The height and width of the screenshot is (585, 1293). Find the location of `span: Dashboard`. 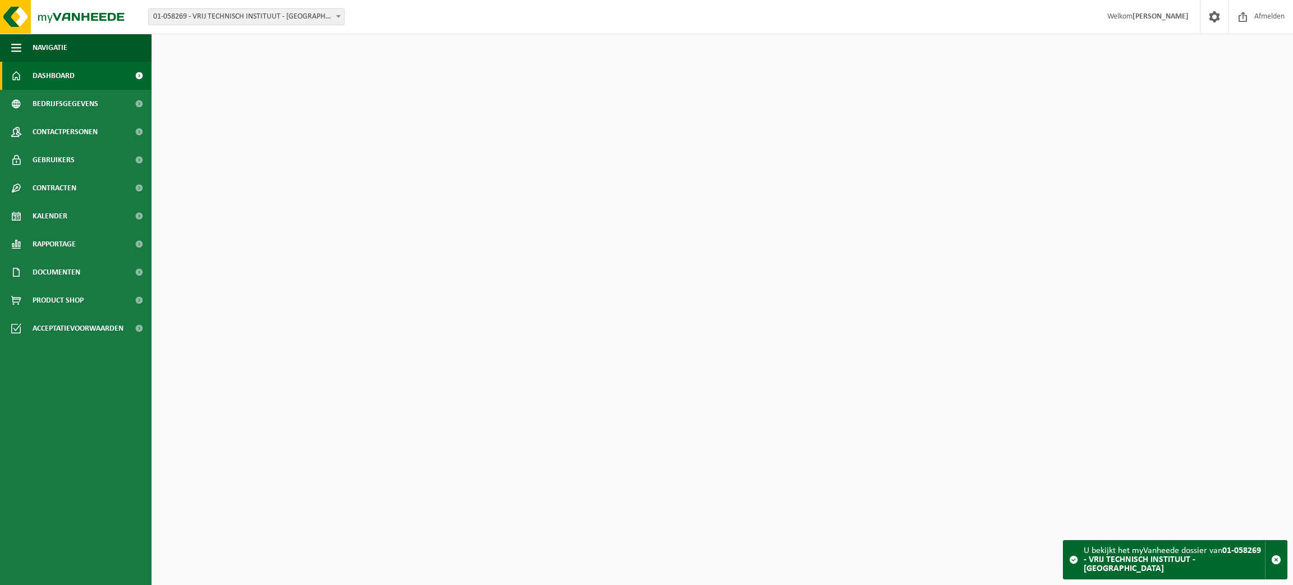

span: Dashboard is located at coordinates (53, 76).